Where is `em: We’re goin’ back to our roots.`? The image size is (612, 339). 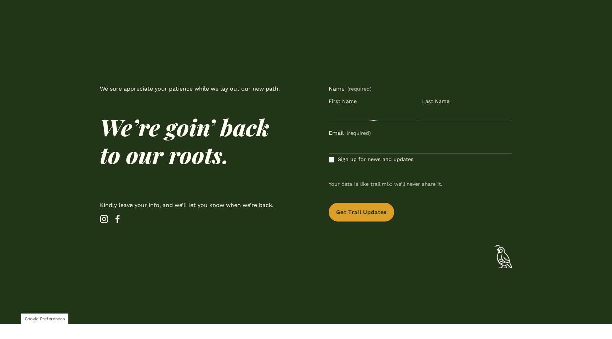
em: We’re goin’ back to our roots. is located at coordinates (187, 141).